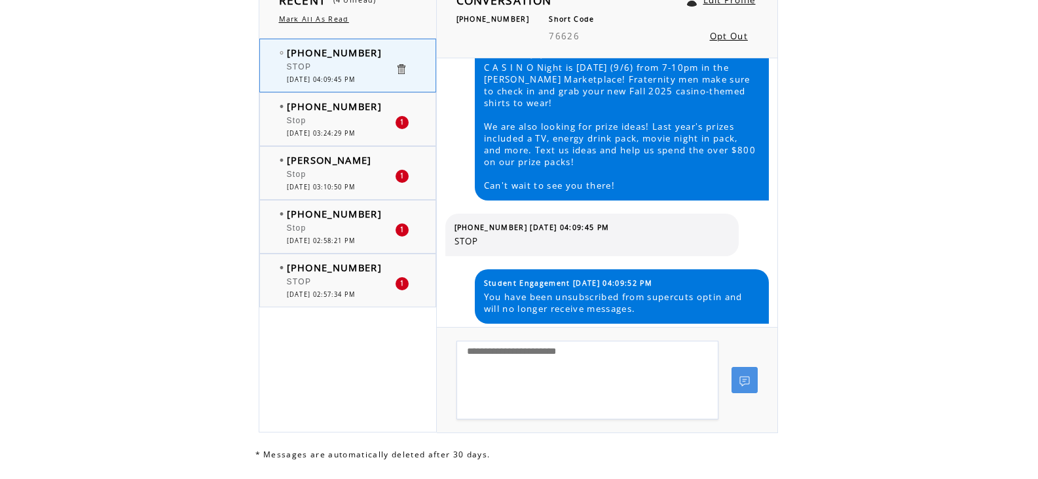 The height and width of the screenshot is (479, 1038). Describe the element at coordinates (401, 69) in the screenshot. I see `a: Click to delete these messgaes` at that location.